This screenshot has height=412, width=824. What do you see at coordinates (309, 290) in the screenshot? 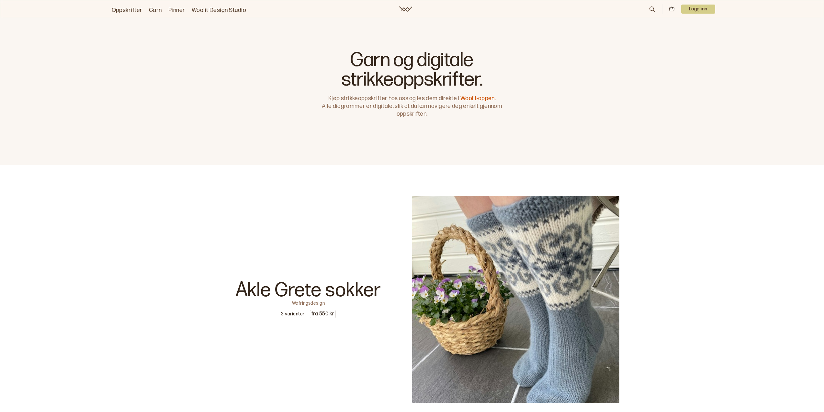
I see `p: Åkle Grete sokker` at bounding box center [309, 290].